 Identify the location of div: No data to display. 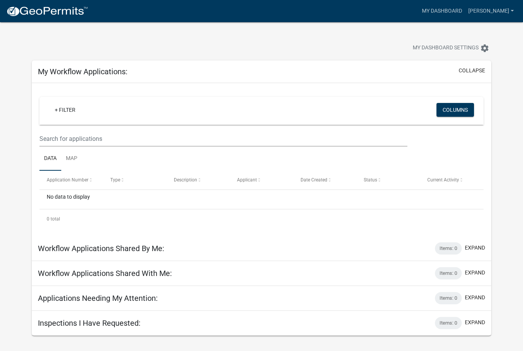
(261, 199).